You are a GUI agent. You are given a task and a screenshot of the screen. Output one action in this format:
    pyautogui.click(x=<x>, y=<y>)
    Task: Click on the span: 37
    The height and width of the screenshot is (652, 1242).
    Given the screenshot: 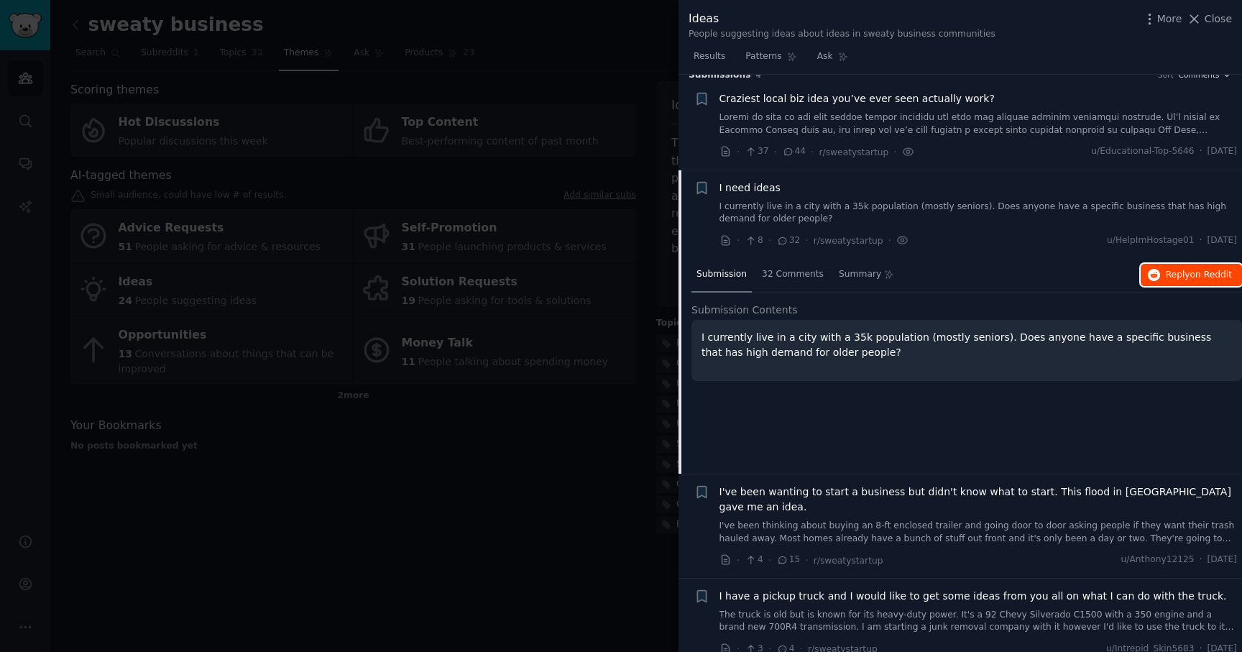 What is the action you would take?
    pyautogui.click(x=756, y=152)
    